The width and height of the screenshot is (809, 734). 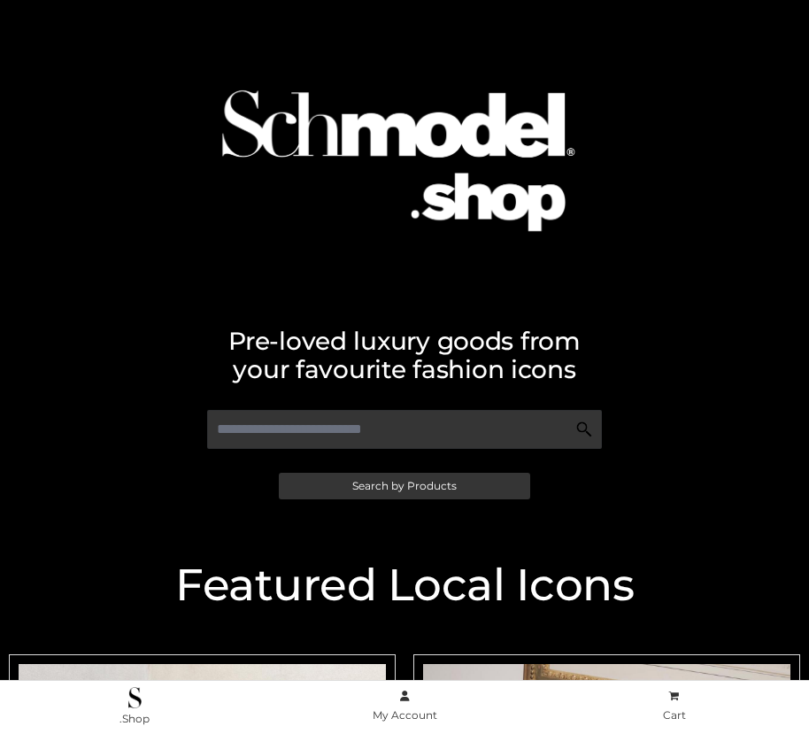 What do you see at coordinates (405, 486) in the screenshot?
I see `span: Search by Products` at bounding box center [405, 486].